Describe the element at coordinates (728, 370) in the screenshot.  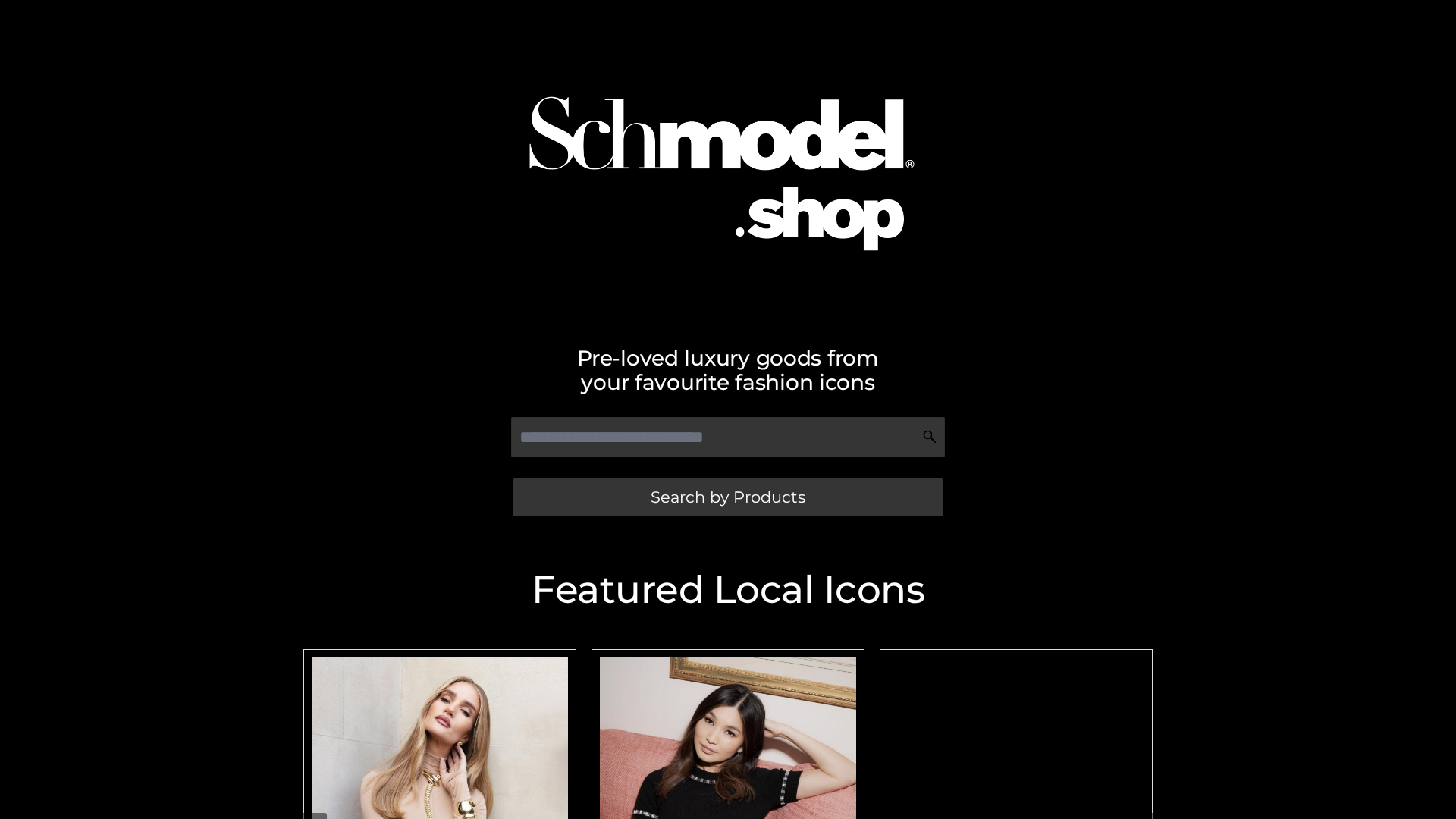
I see `h2: Pre-loved luxury goods from your favourite fashion icons` at that location.